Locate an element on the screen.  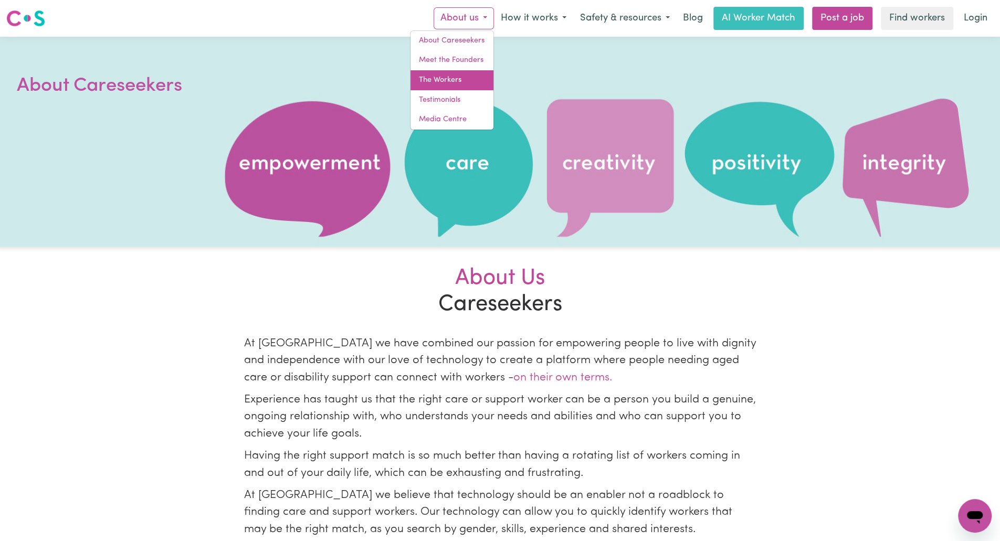
a: Meet the Founders is located at coordinates (452, 60).